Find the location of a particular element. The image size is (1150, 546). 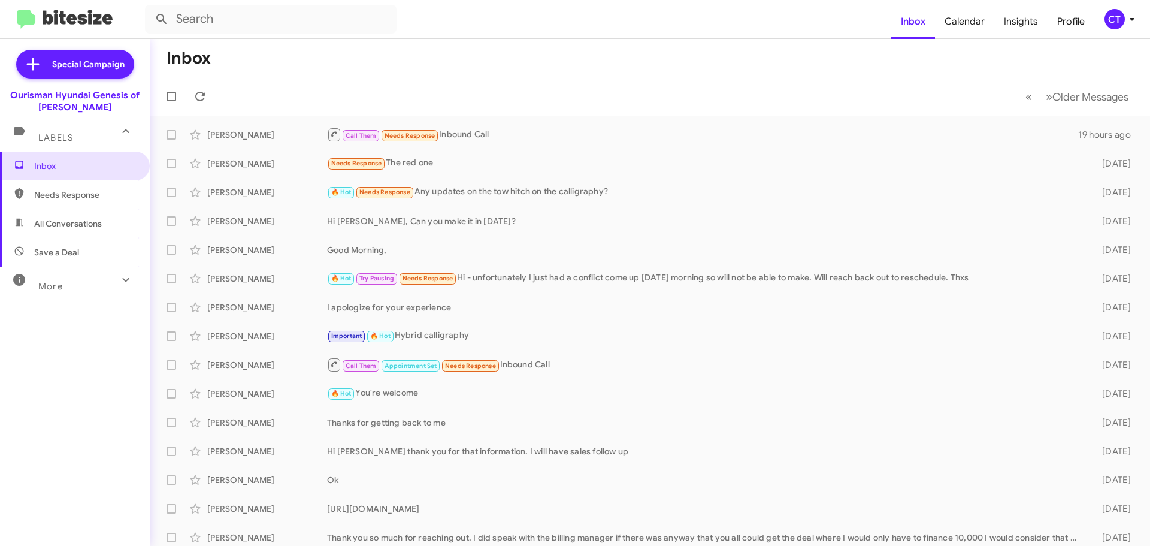

a: Inbox is located at coordinates (913, 22).